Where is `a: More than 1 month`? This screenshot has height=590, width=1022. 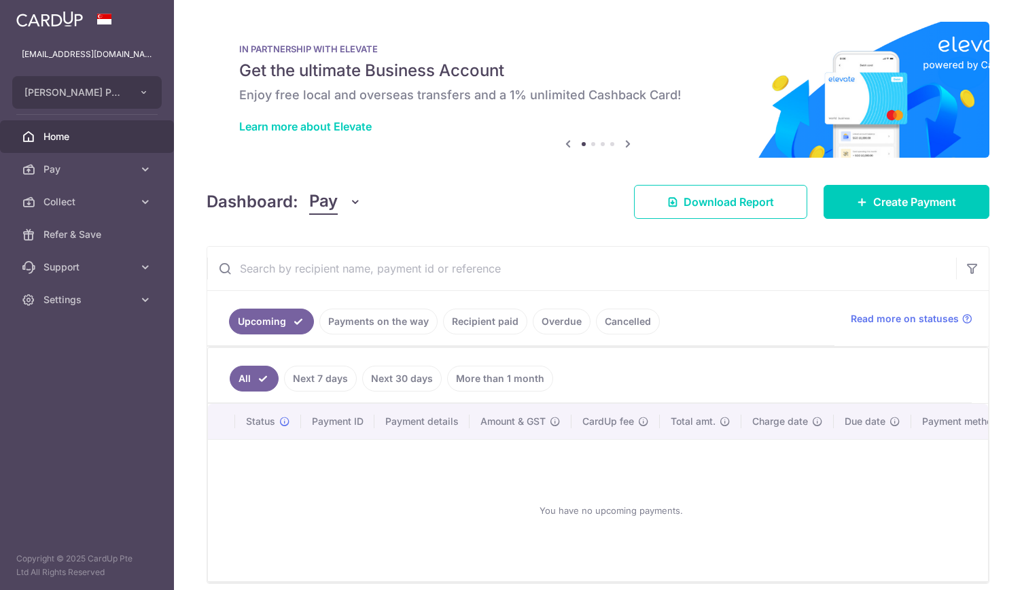 a: More than 1 month is located at coordinates (500, 379).